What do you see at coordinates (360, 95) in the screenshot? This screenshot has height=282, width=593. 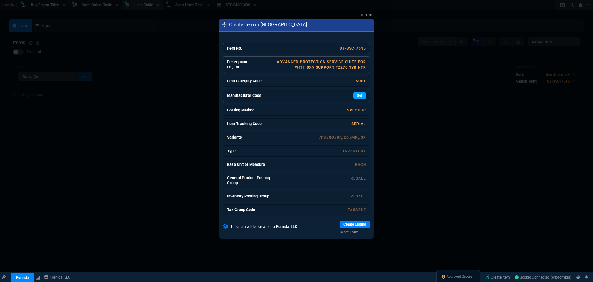 I see `a: Set` at bounding box center [360, 95].